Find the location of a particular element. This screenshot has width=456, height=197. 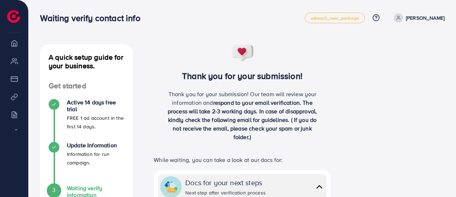

img: success is located at coordinates (242, 53).